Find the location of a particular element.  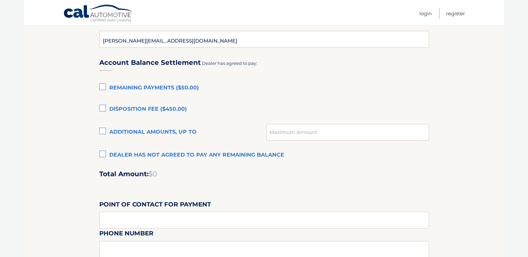

input: Maximum Amount is located at coordinates (347, 133).